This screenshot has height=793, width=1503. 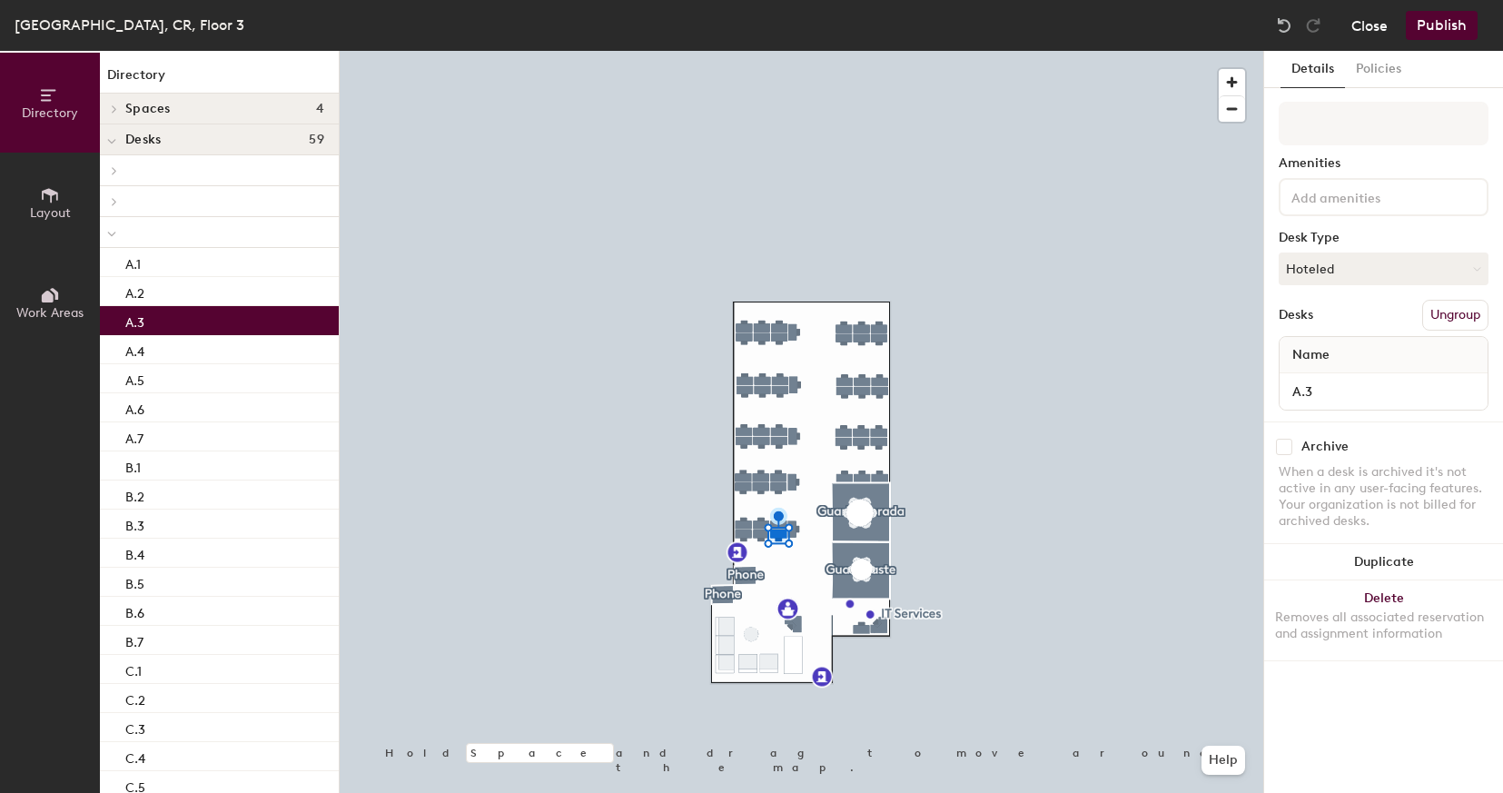 I want to click on p: B.6, so click(x=134, y=610).